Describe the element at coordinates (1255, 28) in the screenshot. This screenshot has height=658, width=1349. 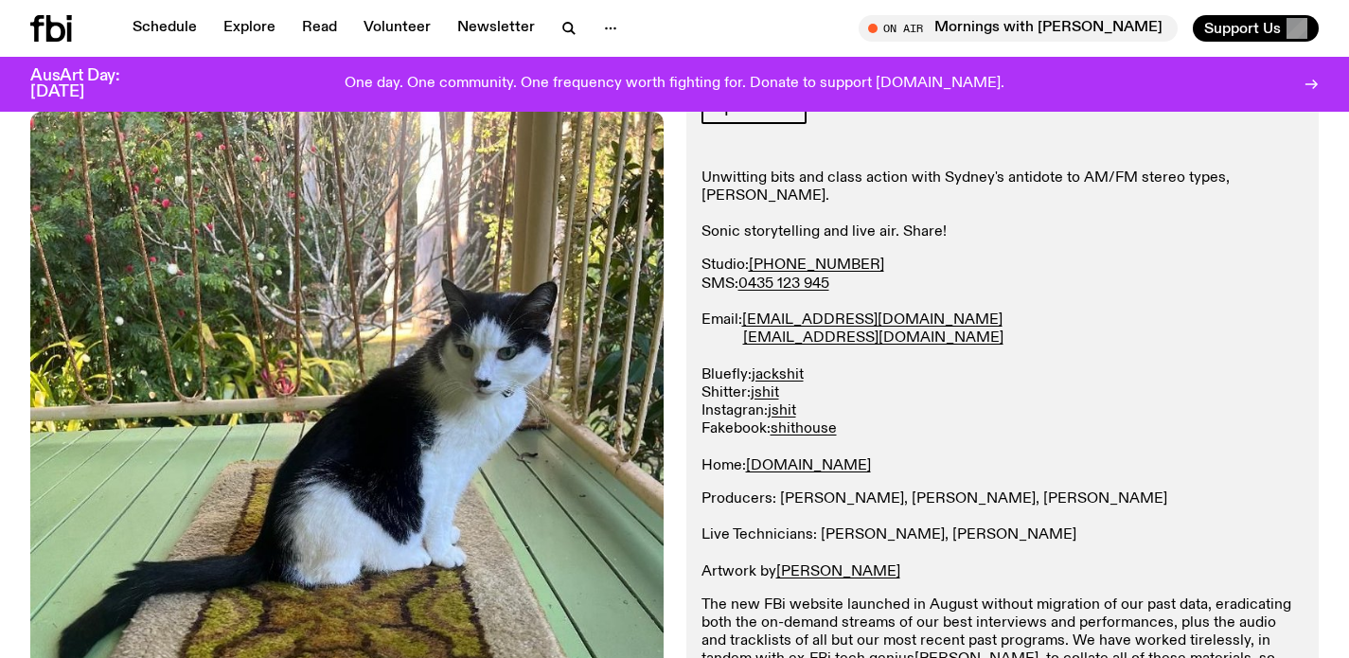
I see `button: Support Us` at that location.